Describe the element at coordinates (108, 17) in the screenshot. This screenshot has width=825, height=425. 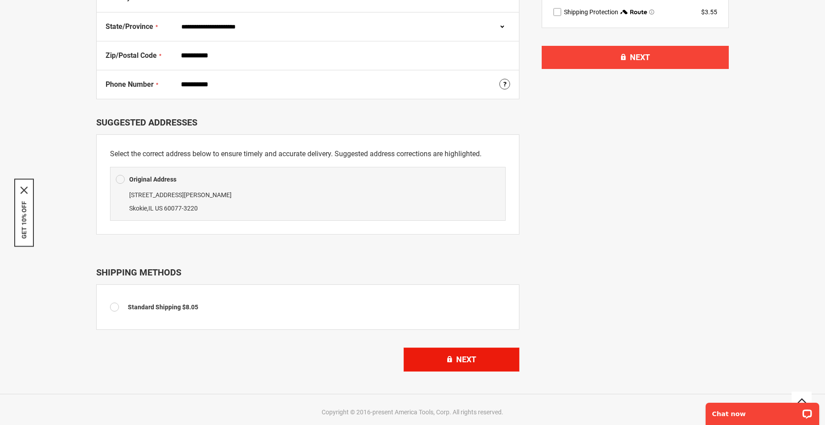
I see `button: Open LiveChat chat widget` at that location.